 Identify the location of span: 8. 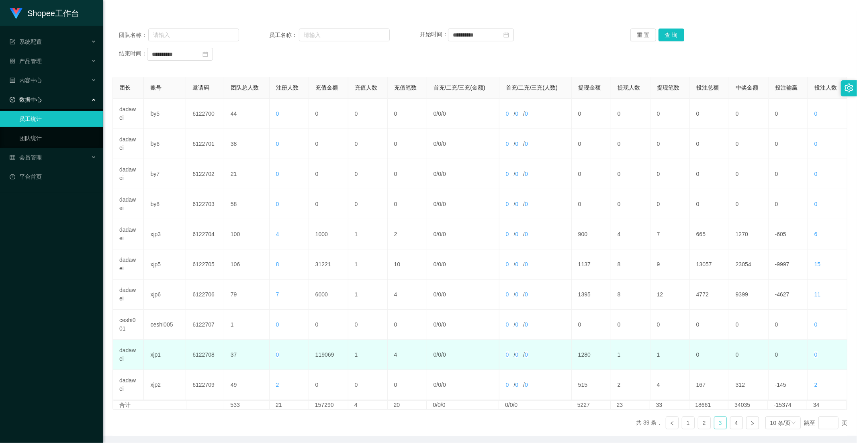
(278, 264).